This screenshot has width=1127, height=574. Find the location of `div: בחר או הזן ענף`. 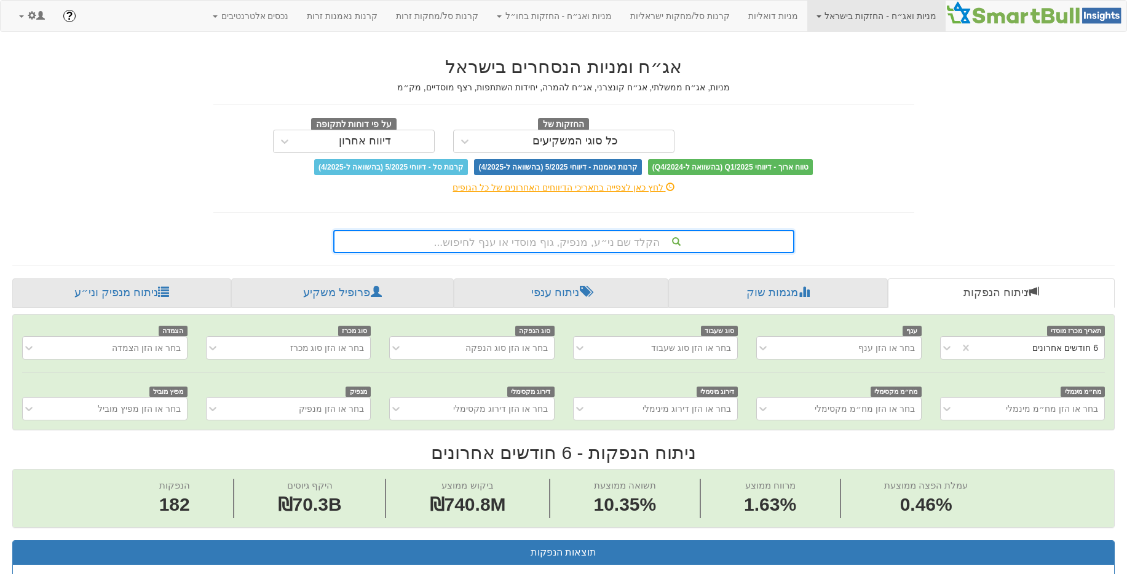

div: בחר או הזן ענף is located at coordinates (887, 348).